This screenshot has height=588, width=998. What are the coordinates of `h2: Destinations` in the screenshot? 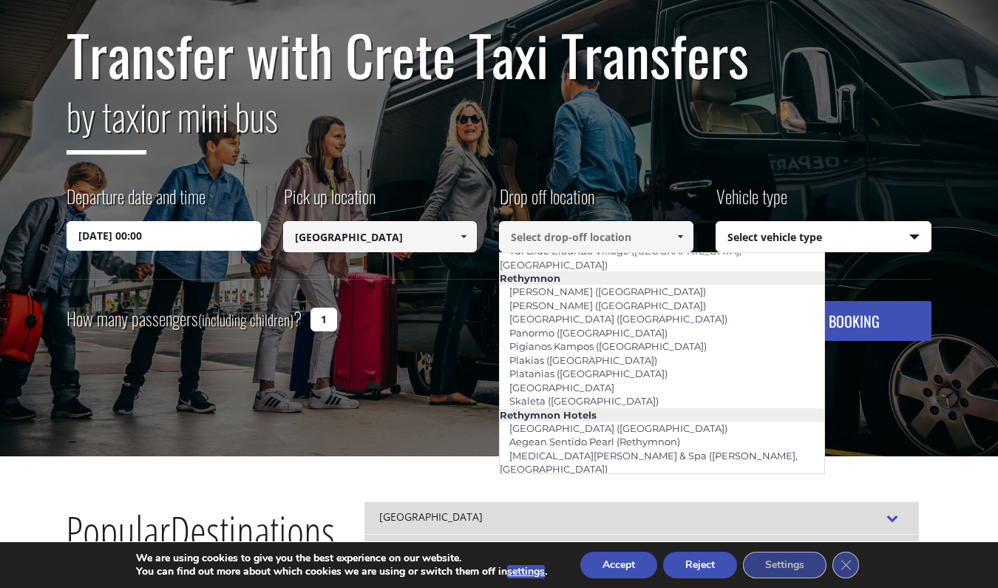 It's located at (200, 541).